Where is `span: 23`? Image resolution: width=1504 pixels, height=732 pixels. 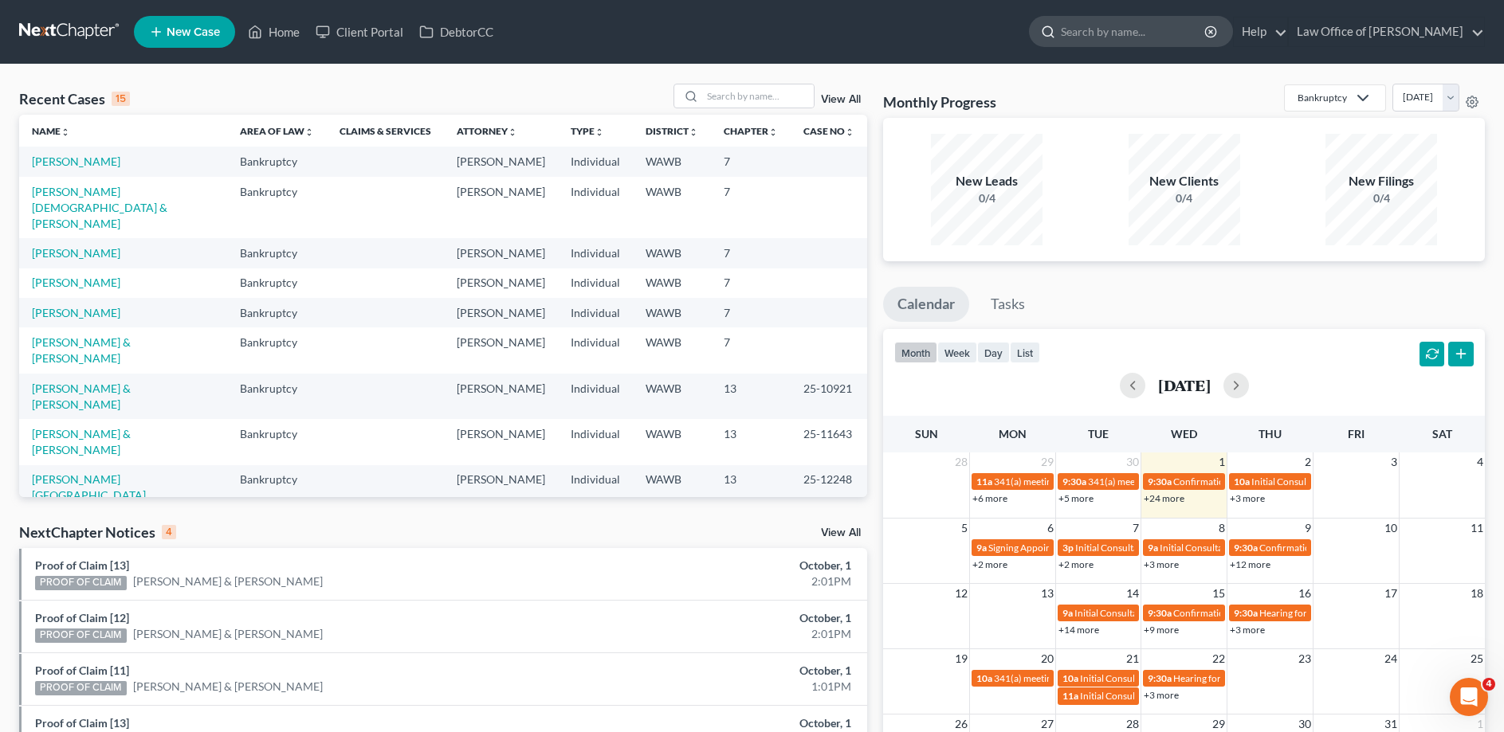
span: 23 is located at coordinates (1304, 659).